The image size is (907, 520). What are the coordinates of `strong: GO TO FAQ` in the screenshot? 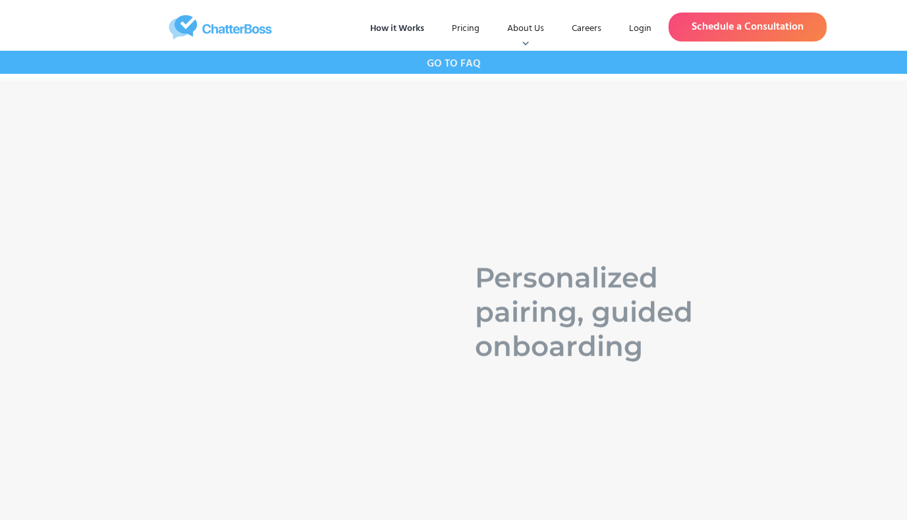 It's located at (454, 64).